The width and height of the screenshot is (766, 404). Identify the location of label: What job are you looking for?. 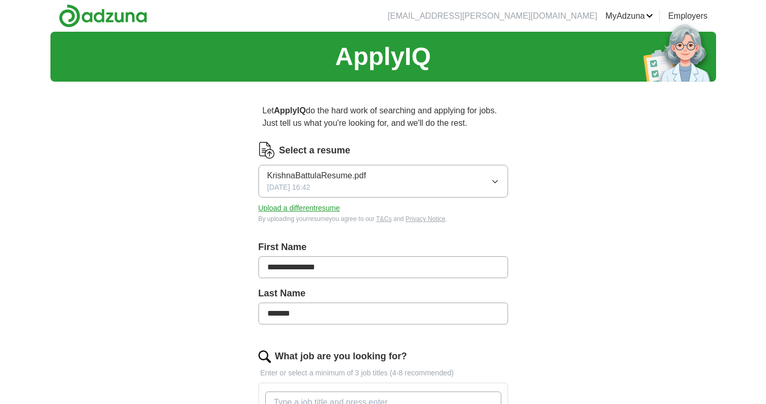
(341, 356).